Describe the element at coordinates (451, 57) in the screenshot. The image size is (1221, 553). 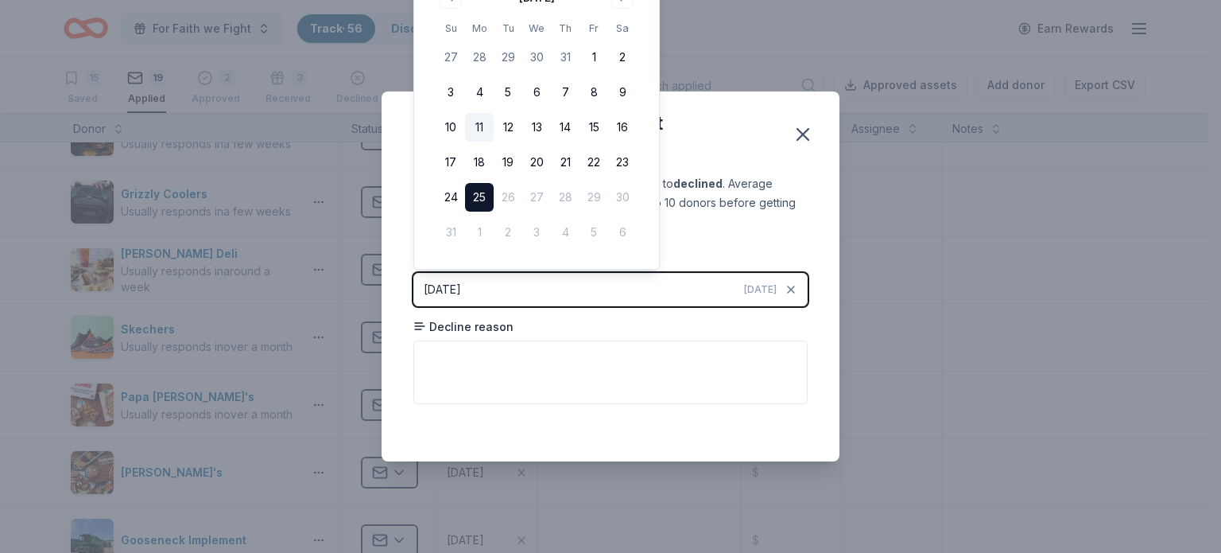
I see `button: 27` at that location.